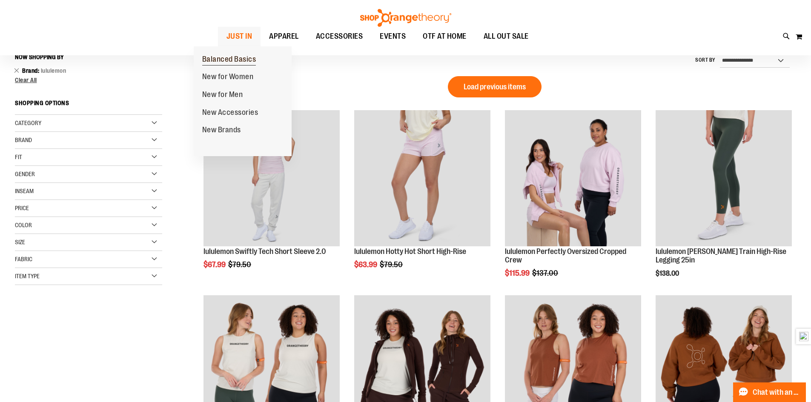  What do you see at coordinates (271, 178) in the screenshot?
I see `img: lululemon Swiftly Tech Short Sleeve 2.0` at bounding box center [271, 178].